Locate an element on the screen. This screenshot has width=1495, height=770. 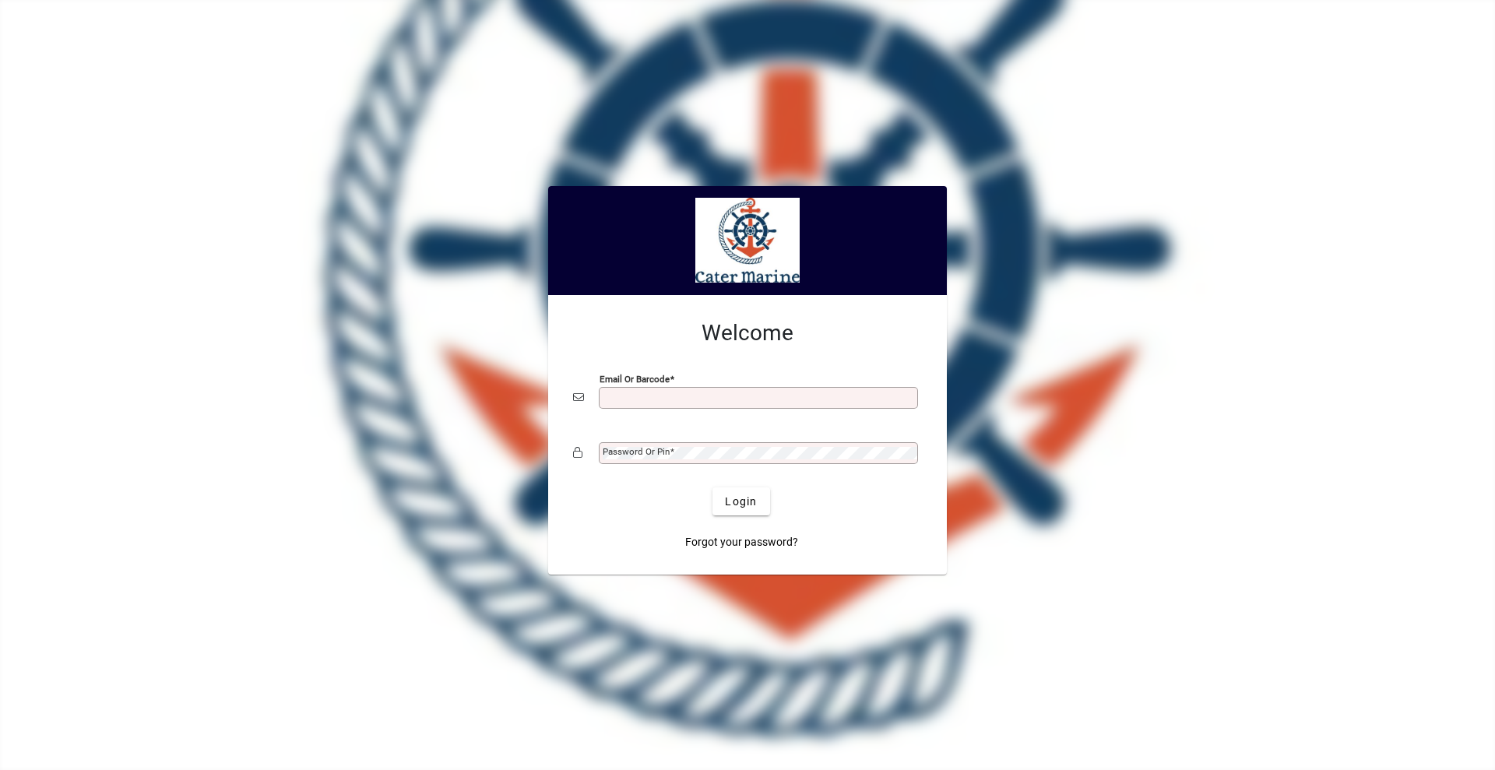
button: Login is located at coordinates (740, 501).